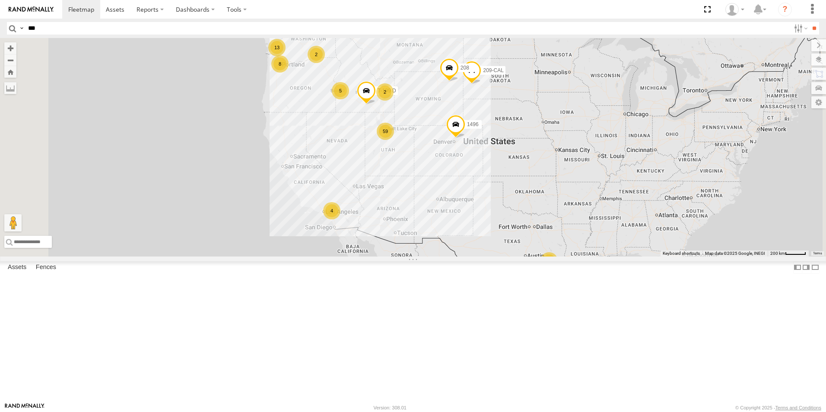 The height and width of the screenshot is (412, 826). Describe the element at coordinates (798, 408) in the screenshot. I see `a: Terms and Conditions` at that location.